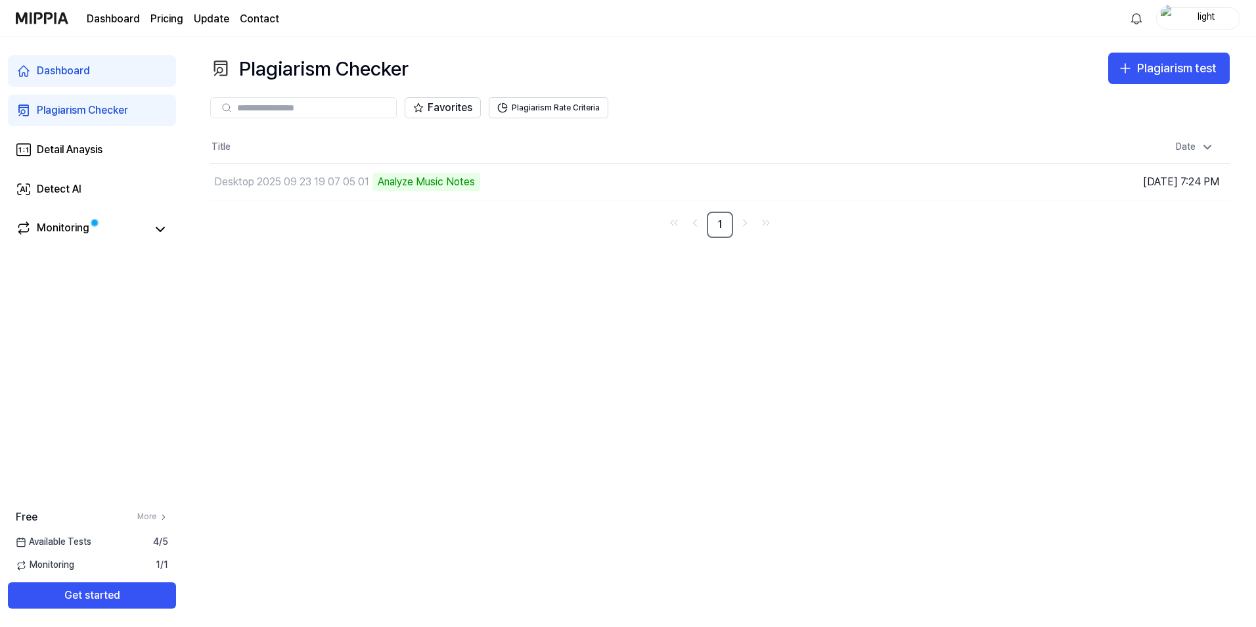 Image resolution: width=1256 pixels, height=627 pixels. Describe the element at coordinates (1169, 18) in the screenshot. I see `img: profile` at that location.